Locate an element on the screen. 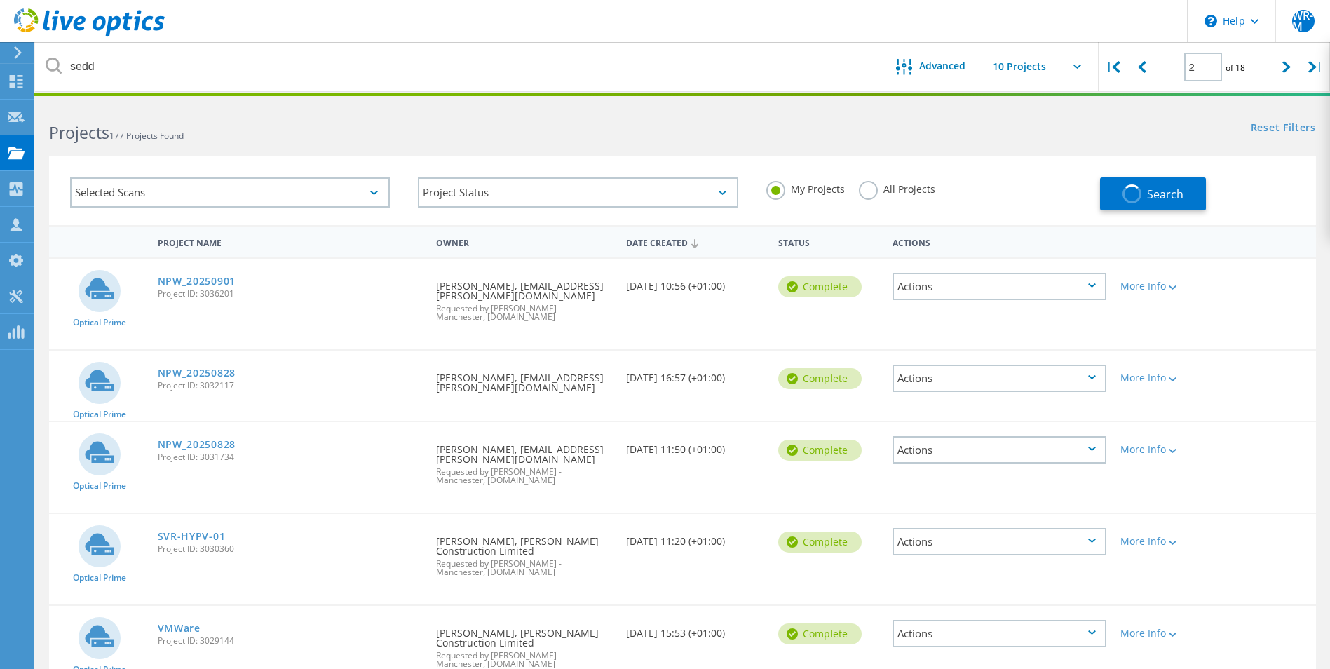 This screenshot has width=1330, height=669. span: Project ID: 3036201 is located at coordinates (290, 294).